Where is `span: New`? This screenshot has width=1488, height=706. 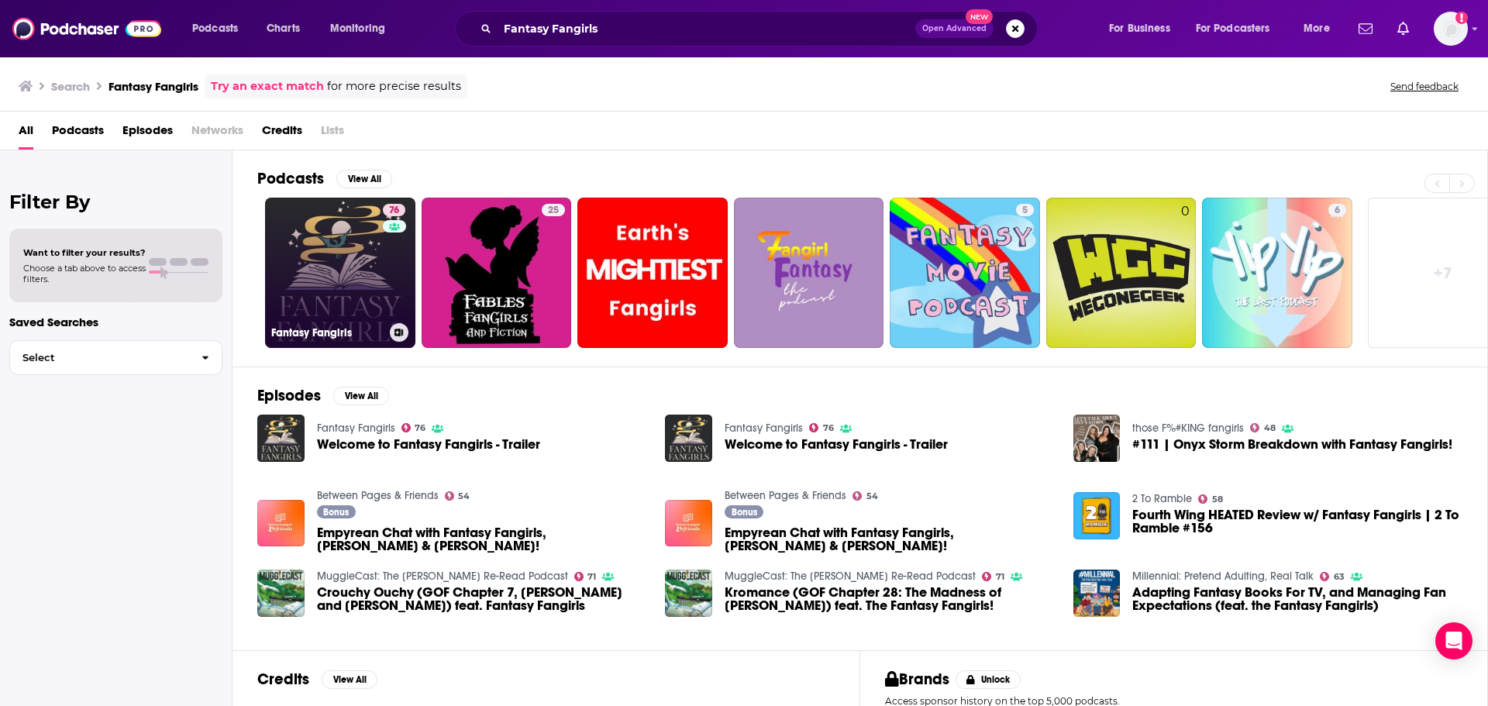
span: New is located at coordinates (980, 16).